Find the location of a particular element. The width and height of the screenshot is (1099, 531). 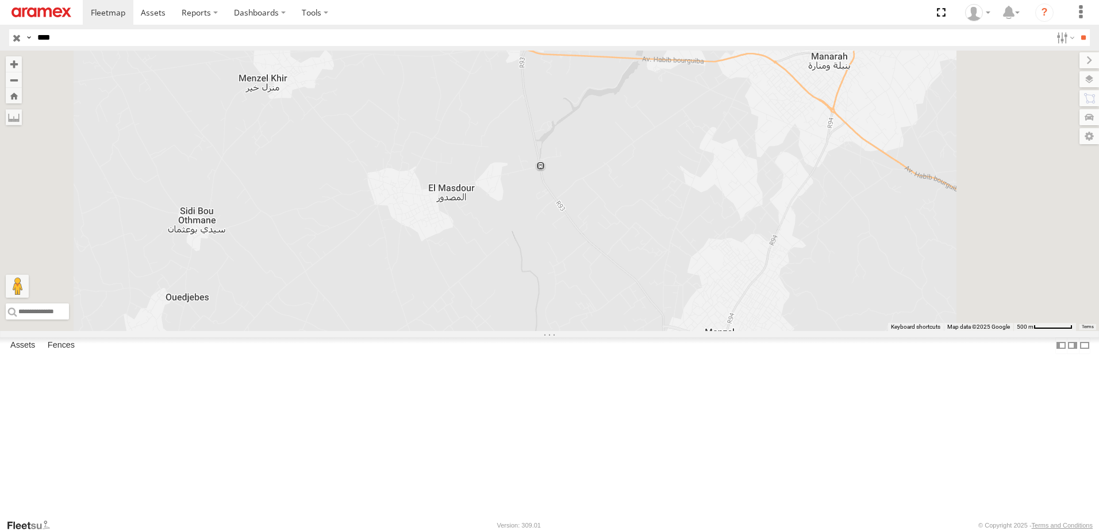

div: Nejah Benkhalifa is located at coordinates (977, 13).